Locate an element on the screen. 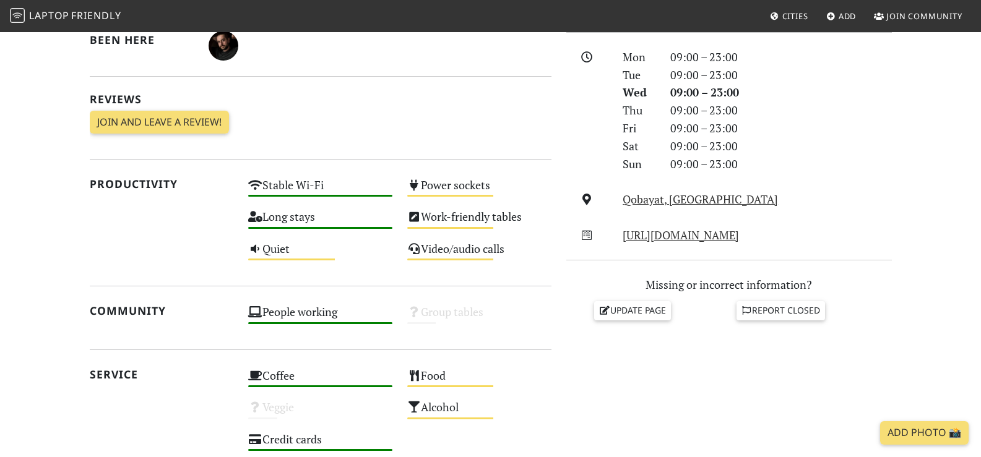  img: 1484760786-nemanja-cerovac.jpg is located at coordinates (223, 46).